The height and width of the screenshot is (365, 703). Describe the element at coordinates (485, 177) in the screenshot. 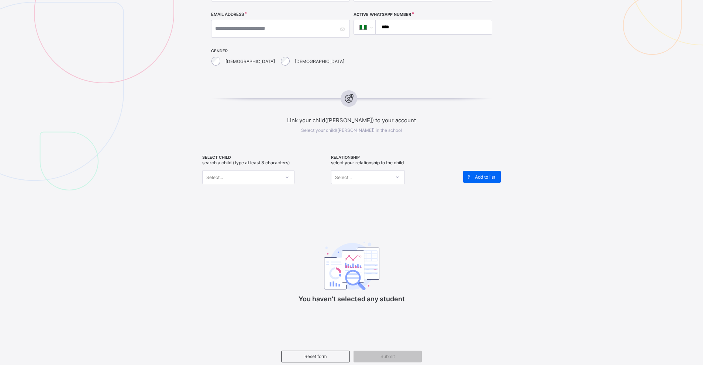

I see `span: Add to list` at that location.